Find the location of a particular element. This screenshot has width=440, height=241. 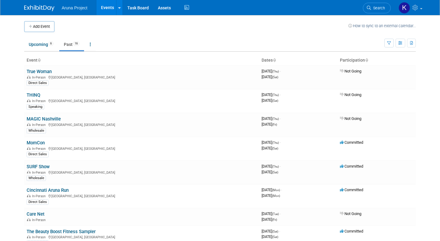

a: Past16 is located at coordinates (72, 44).